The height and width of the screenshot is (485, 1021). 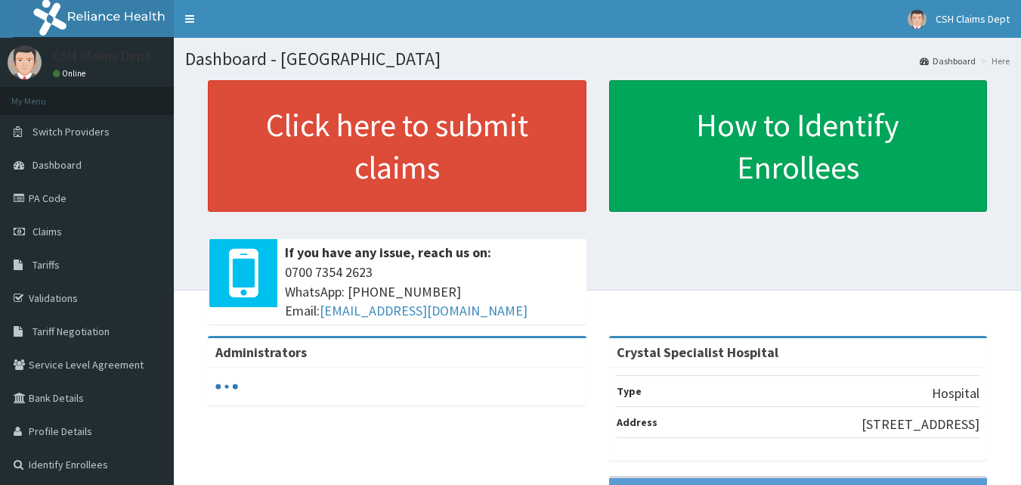 What do you see at coordinates (629, 391) in the screenshot?
I see `b: Type` at bounding box center [629, 391].